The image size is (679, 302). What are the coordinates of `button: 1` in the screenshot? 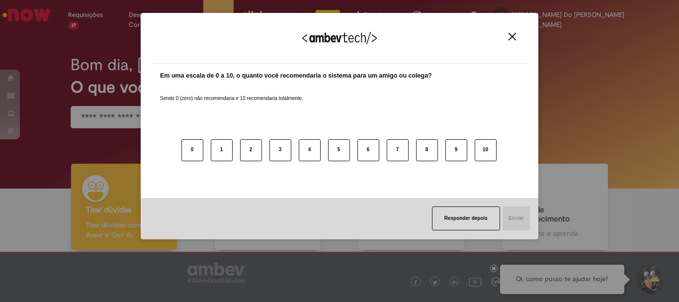 It's located at (222, 150).